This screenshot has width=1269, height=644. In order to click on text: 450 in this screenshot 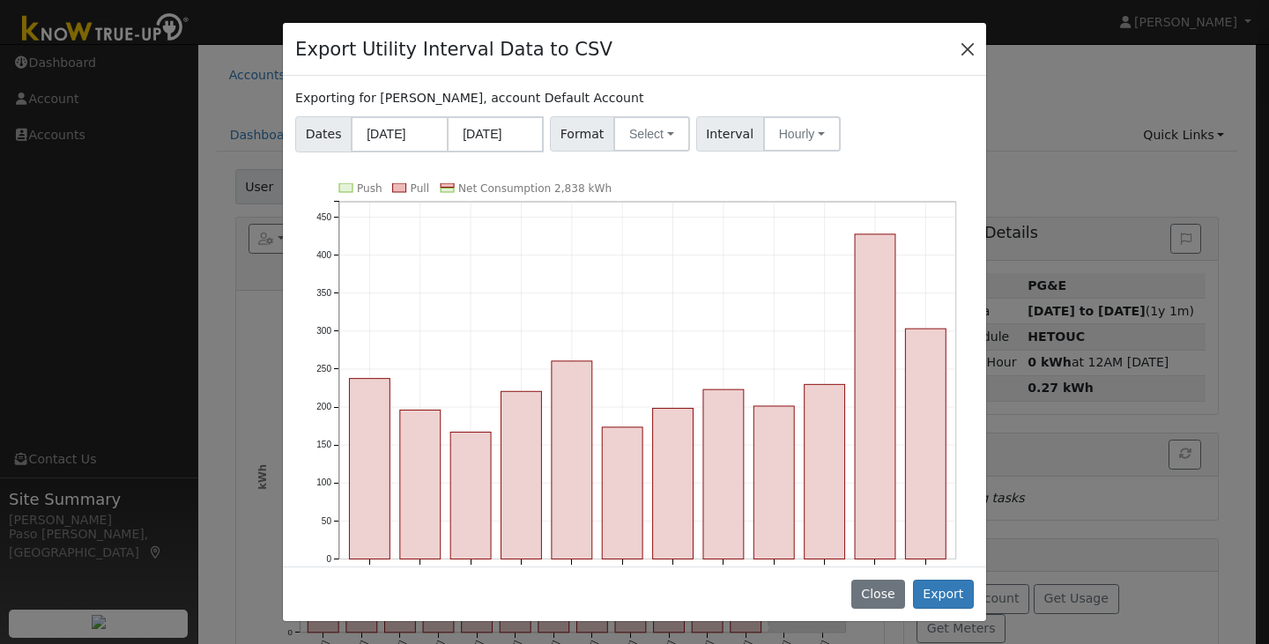, I will do `click(323, 216)`.